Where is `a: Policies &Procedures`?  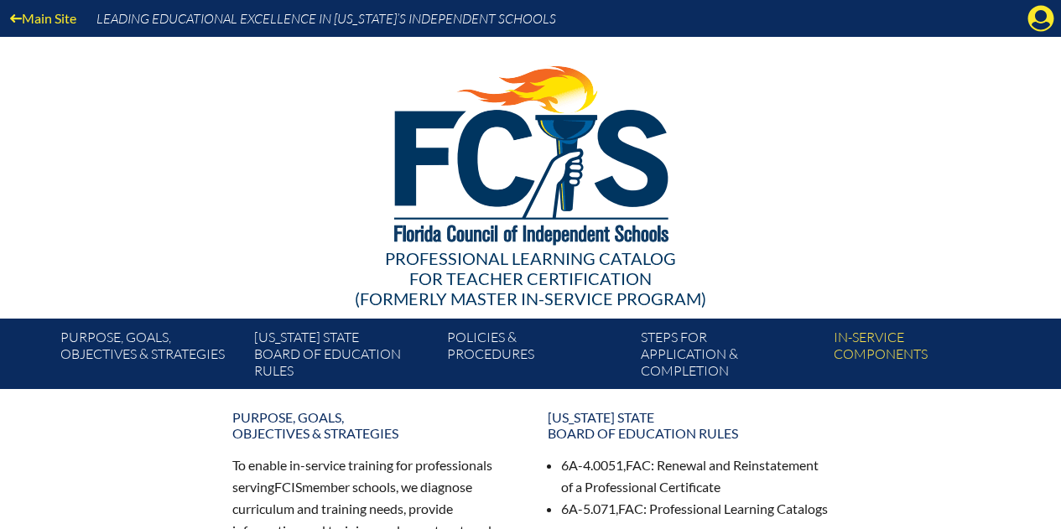
a: Policies &Procedures is located at coordinates (537, 357).